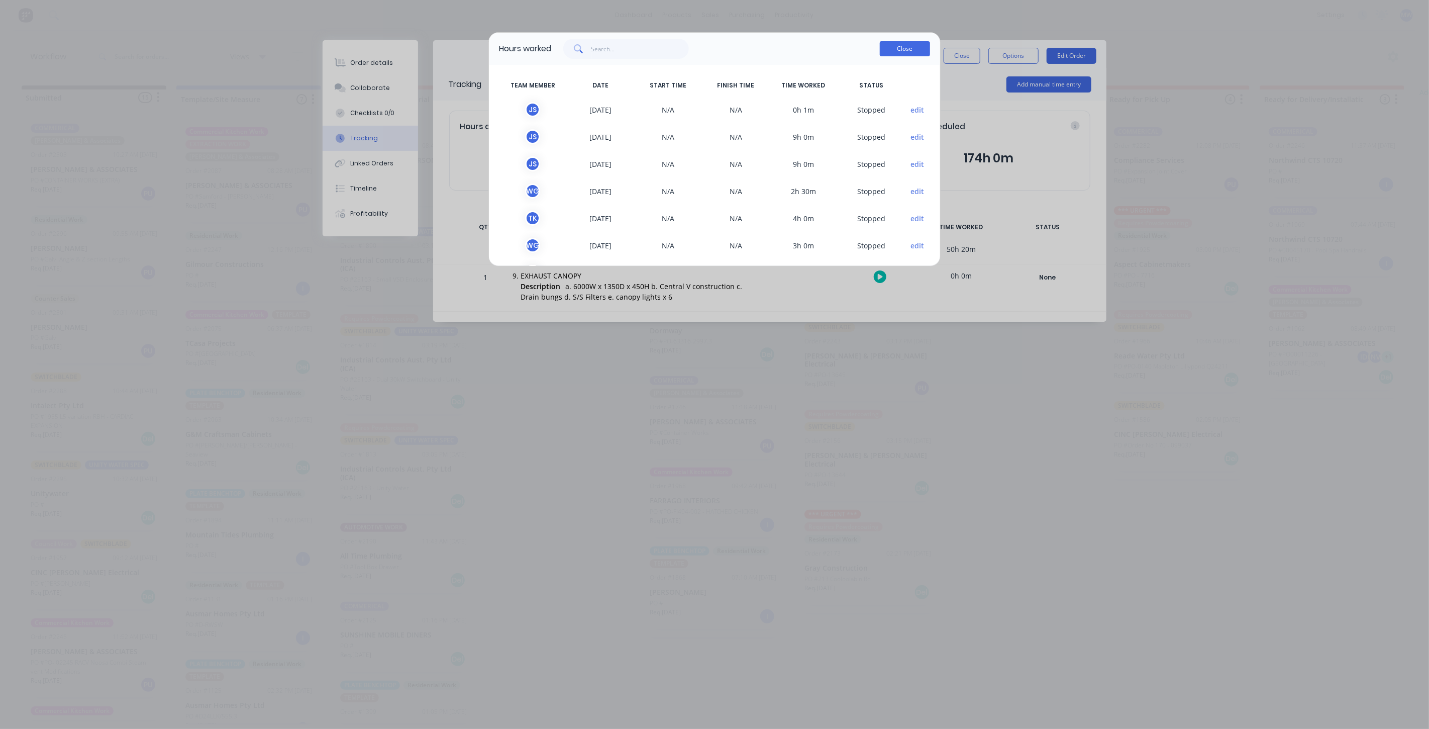 The height and width of the screenshot is (729, 1429). Describe the element at coordinates (668, 85) in the screenshot. I see `span: START TIME` at that location.